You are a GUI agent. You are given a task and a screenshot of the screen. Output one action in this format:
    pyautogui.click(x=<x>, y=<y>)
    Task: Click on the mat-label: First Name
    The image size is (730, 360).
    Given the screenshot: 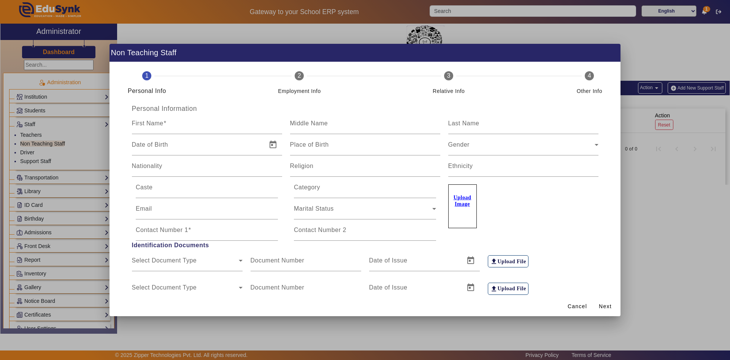 What is the action you would take?
    pyautogui.click(x=148, y=123)
    